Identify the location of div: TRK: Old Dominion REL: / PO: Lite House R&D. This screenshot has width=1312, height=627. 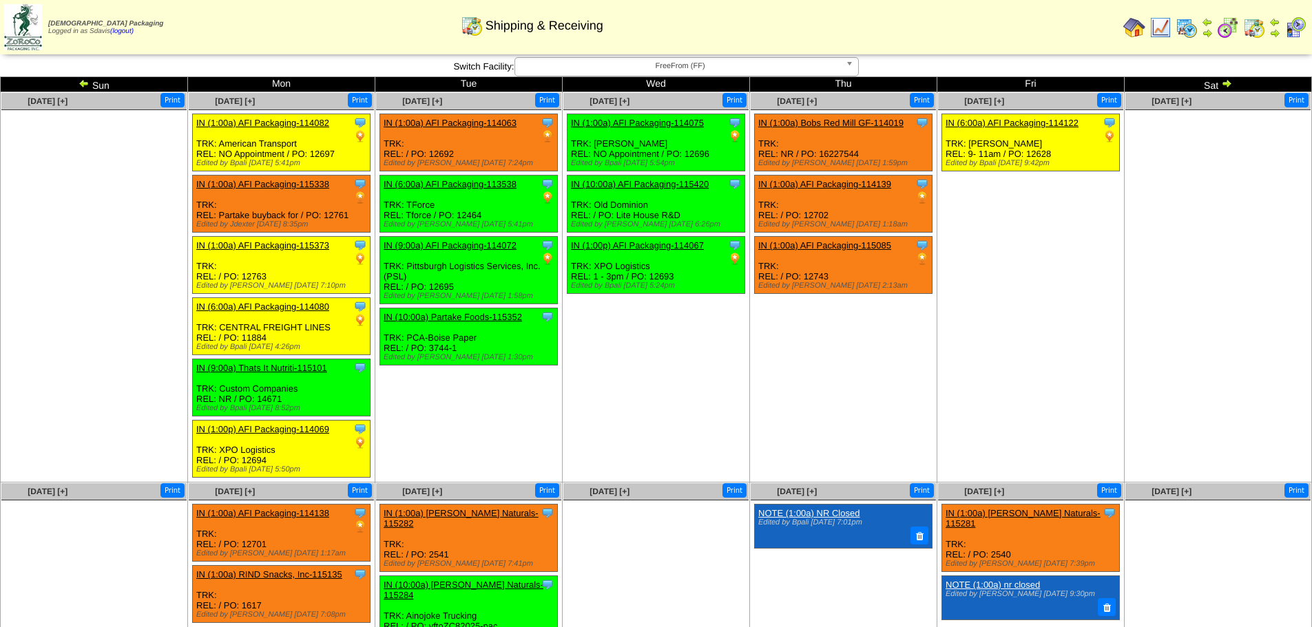
(656, 204).